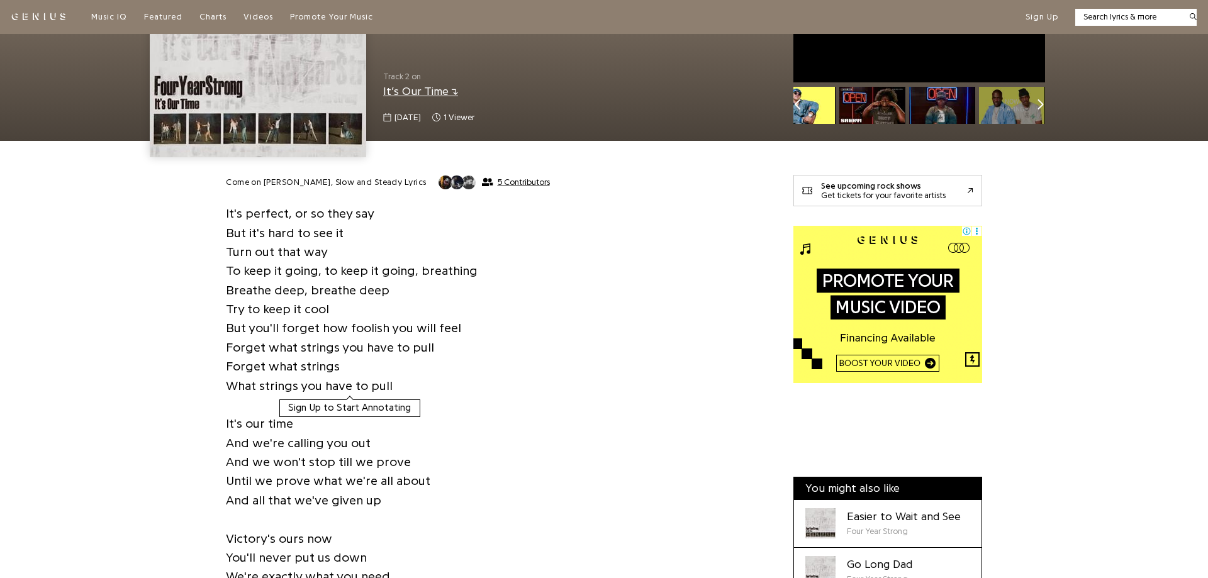 This screenshot has width=1208, height=578. I want to click on a: It’s Our Time, so click(420, 91).